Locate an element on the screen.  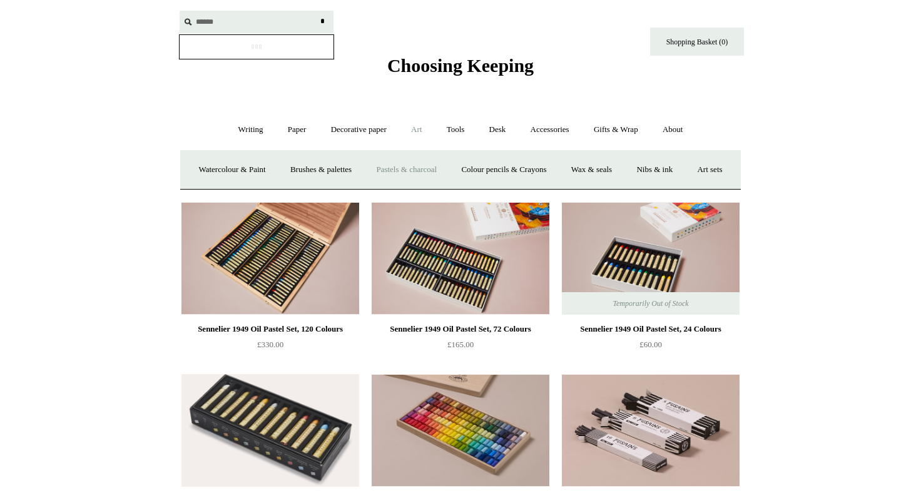
a: Writing is located at coordinates (251, 130).